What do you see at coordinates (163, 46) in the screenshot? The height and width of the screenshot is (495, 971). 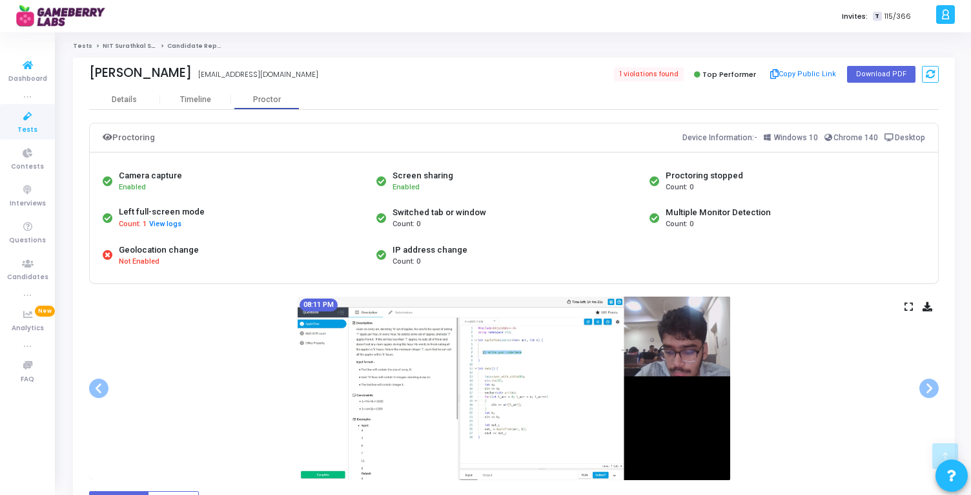 I see `a: NIT Surathkal SDE Intern Campus Test` at bounding box center [163, 46].